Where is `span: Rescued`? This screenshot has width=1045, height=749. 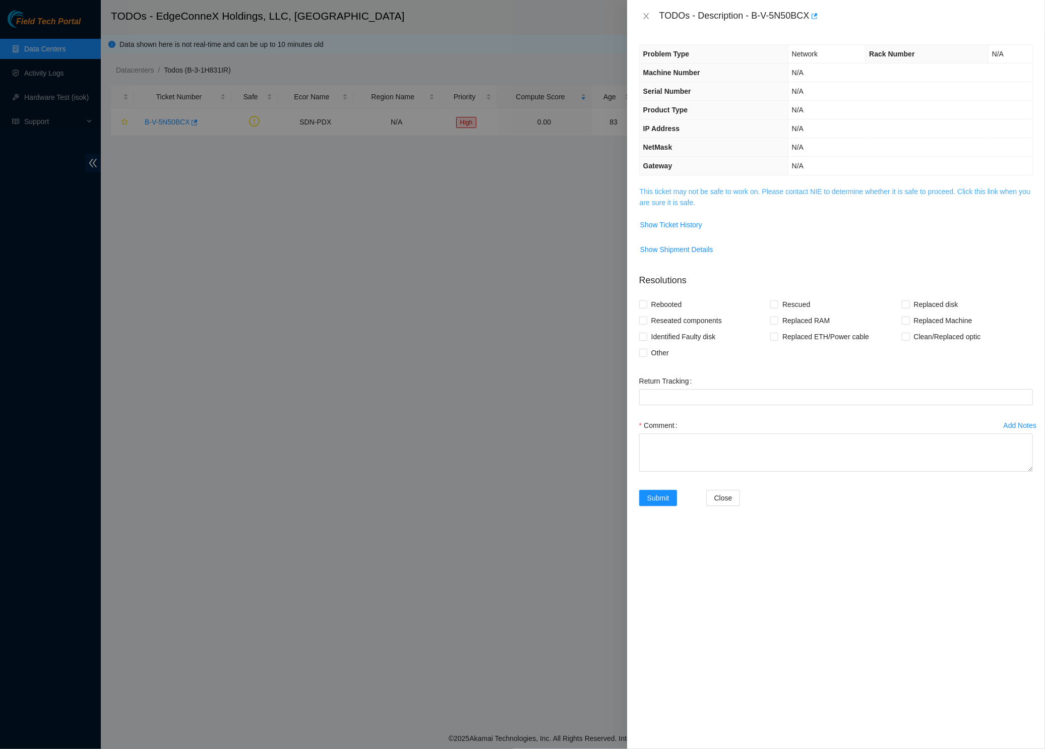 span: Rescued is located at coordinates (796, 305).